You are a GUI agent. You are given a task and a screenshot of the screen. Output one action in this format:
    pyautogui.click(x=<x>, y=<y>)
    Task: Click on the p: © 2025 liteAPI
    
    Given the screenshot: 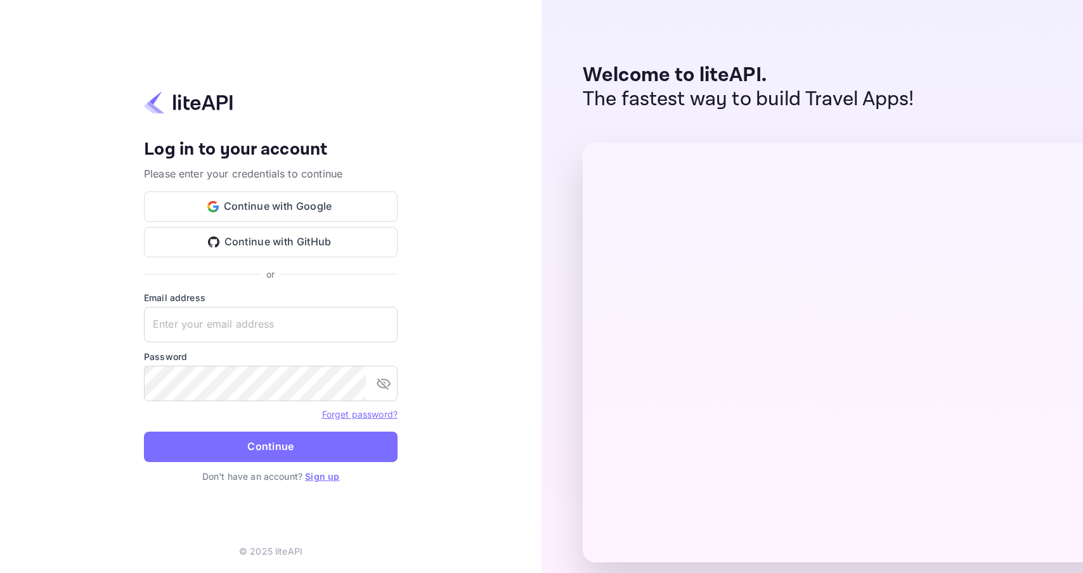 What is the action you would take?
    pyautogui.click(x=271, y=551)
    